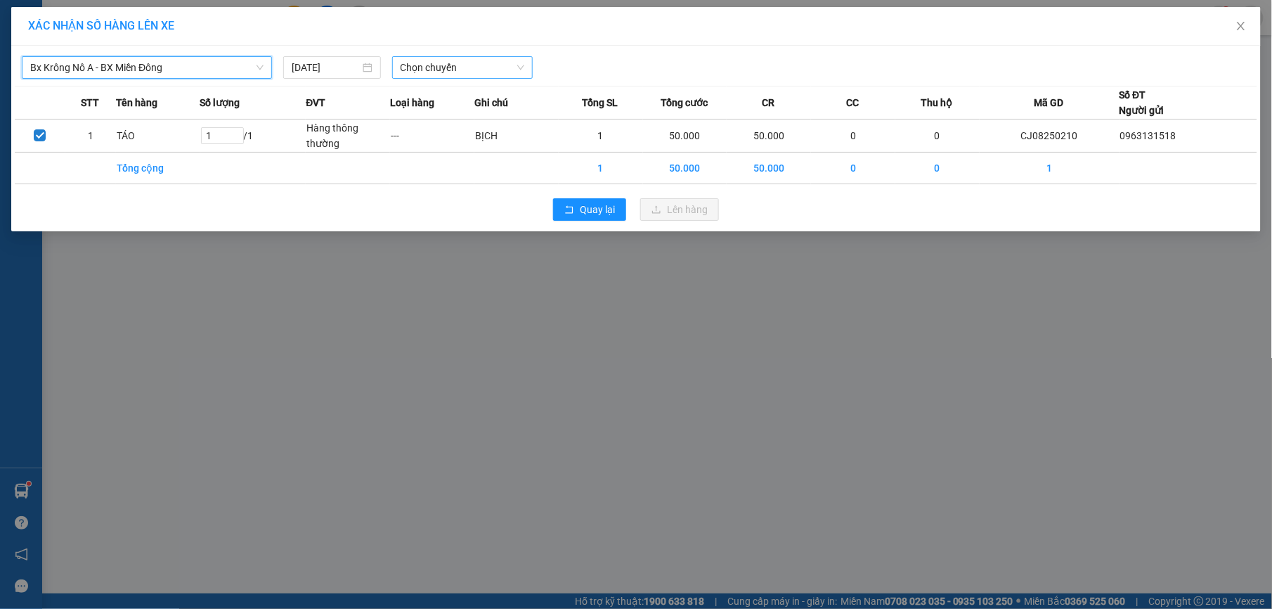 The width and height of the screenshot is (1272, 609). Describe the element at coordinates (462, 67) in the screenshot. I see `span: Chọn chuyến` at that location.